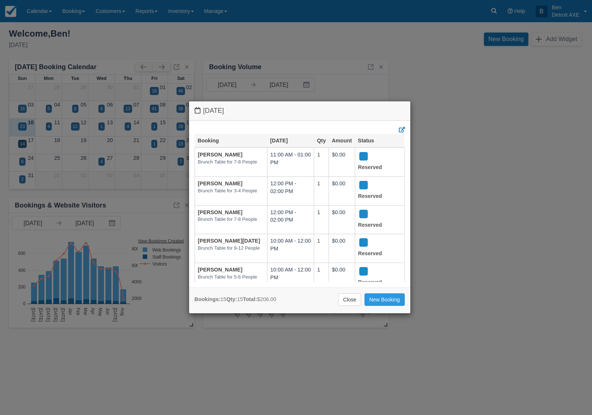 The image size is (592, 415). Describe the element at coordinates (350, 300) in the screenshot. I see `a: Close` at that location.